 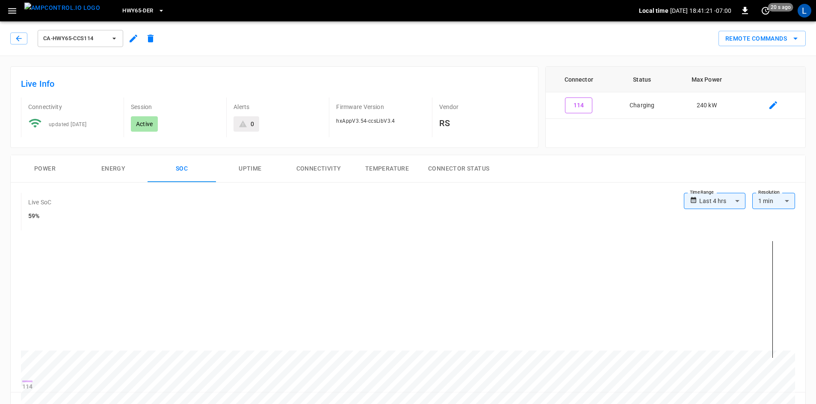 I want to click on button: 114, so click(x=579, y=105).